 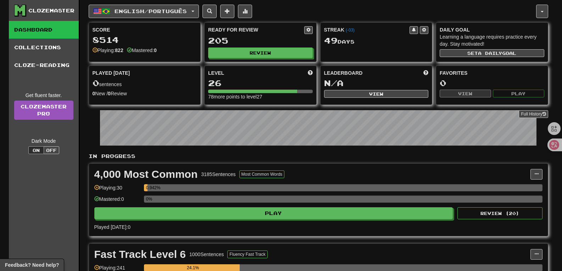 What do you see at coordinates (44, 95) in the screenshot?
I see `div: Get fluent faster.` at bounding box center [44, 95].